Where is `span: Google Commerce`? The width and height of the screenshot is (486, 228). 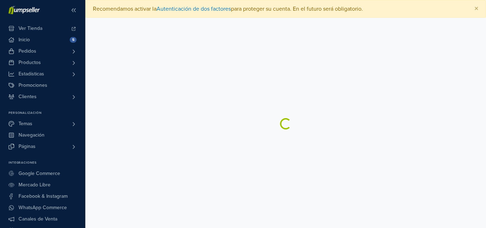
span: Google Commerce is located at coordinates (39, 174).